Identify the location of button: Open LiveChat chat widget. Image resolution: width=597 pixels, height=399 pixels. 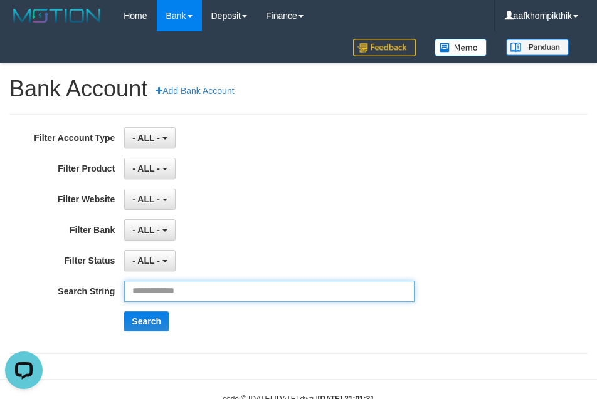
(24, 24).